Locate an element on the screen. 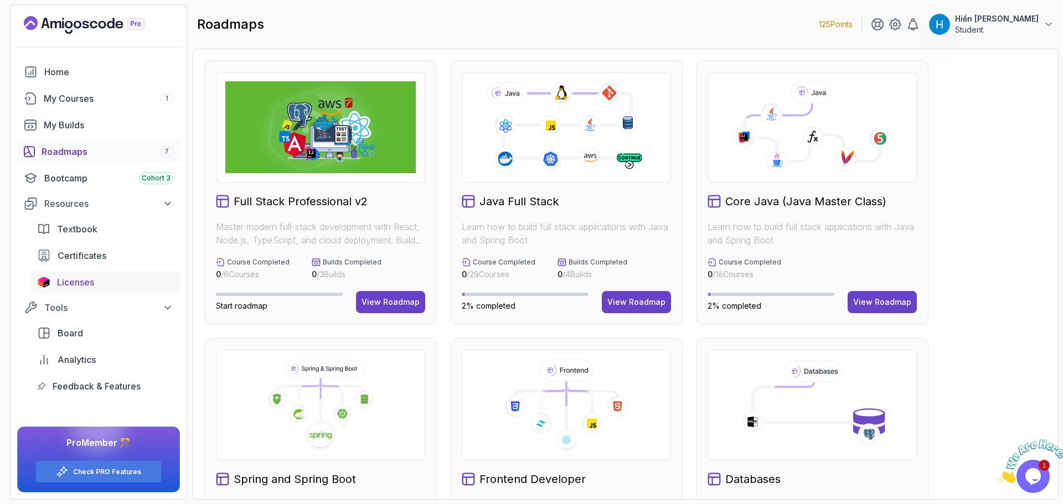 The image size is (1063, 504). span: Feedback & Features is located at coordinates (96, 386).